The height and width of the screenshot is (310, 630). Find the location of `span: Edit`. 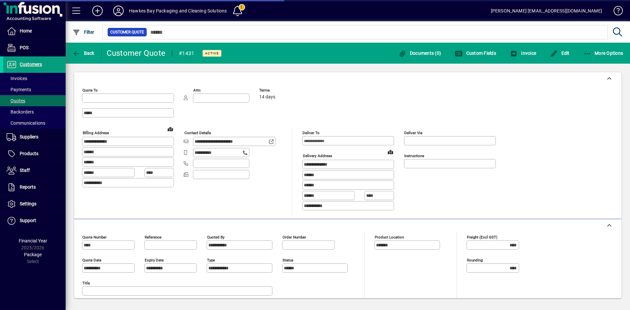

span: Edit is located at coordinates (560, 53).